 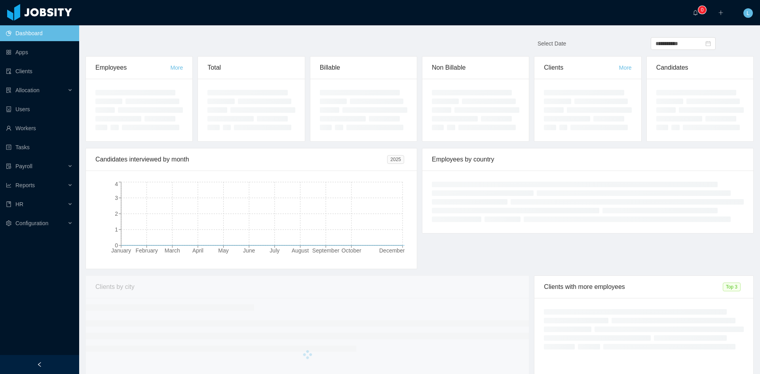 I want to click on tspan: May, so click(x=223, y=251).